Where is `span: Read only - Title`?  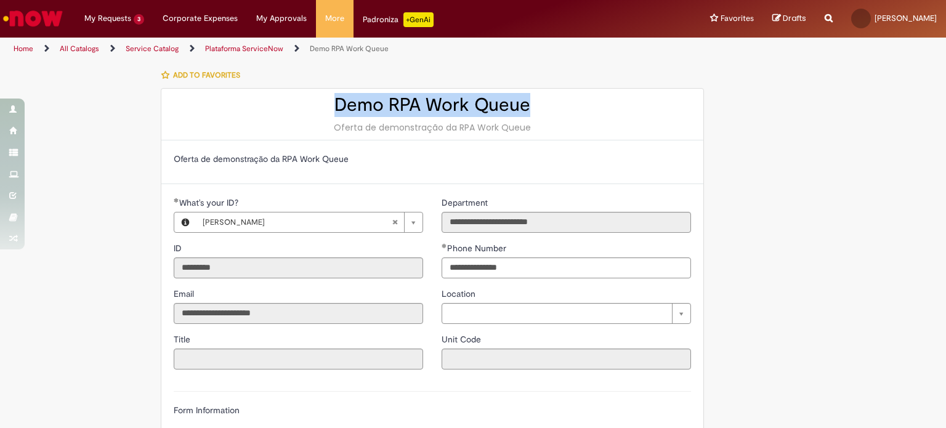 span: Read only - Title is located at coordinates (183, 339).